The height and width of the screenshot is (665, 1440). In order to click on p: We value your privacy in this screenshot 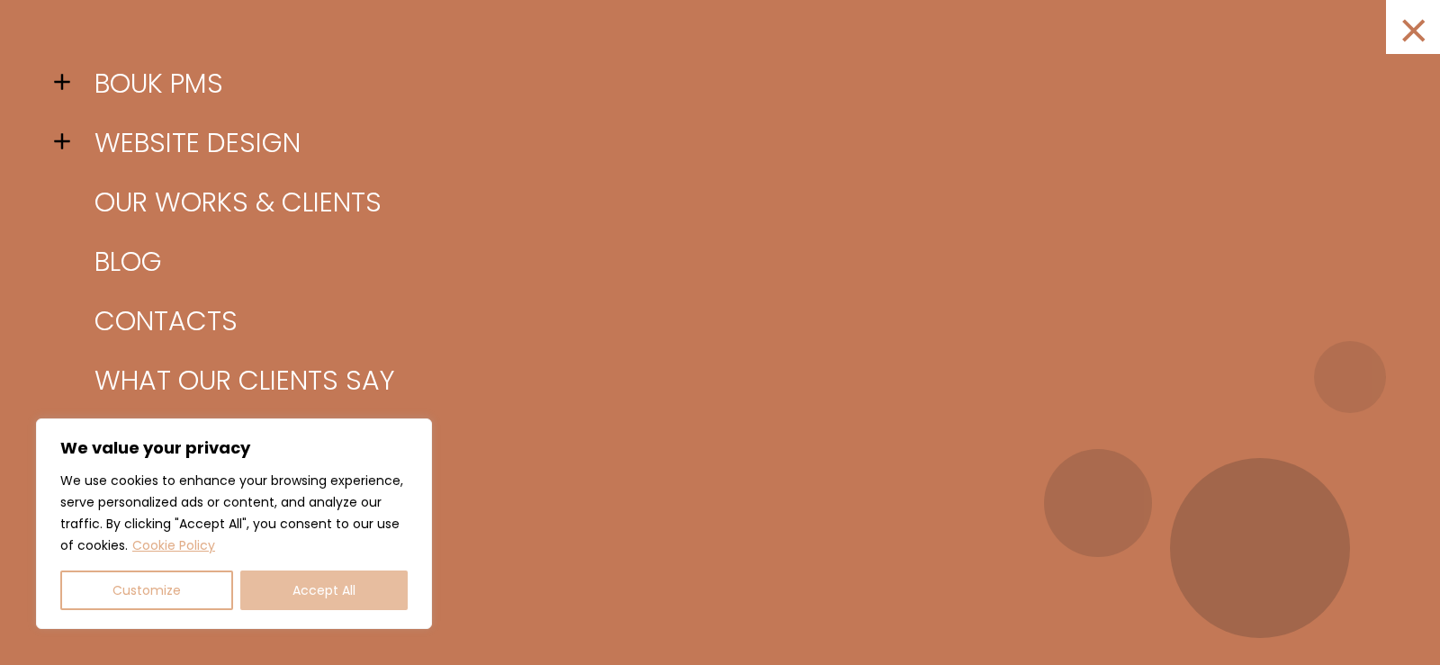, I will do `click(234, 448)`.